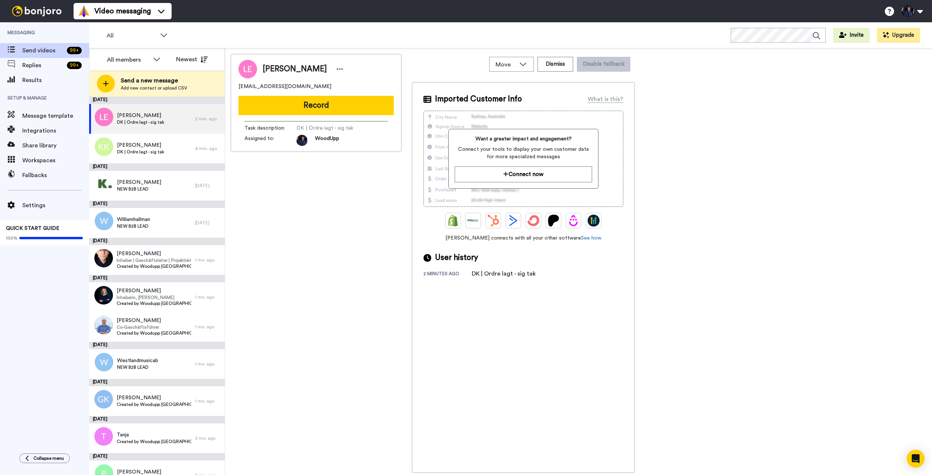 The height and width of the screenshot is (475, 932). What do you see at coordinates (851, 35) in the screenshot?
I see `a: Invite` at bounding box center [851, 35].